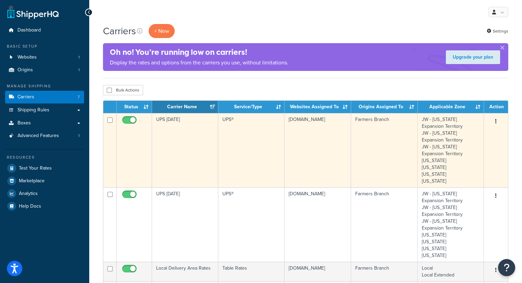  What do you see at coordinates (29, 30) in the screenshot?
I see `span: Dashboard` at bounding box center [29, 30].